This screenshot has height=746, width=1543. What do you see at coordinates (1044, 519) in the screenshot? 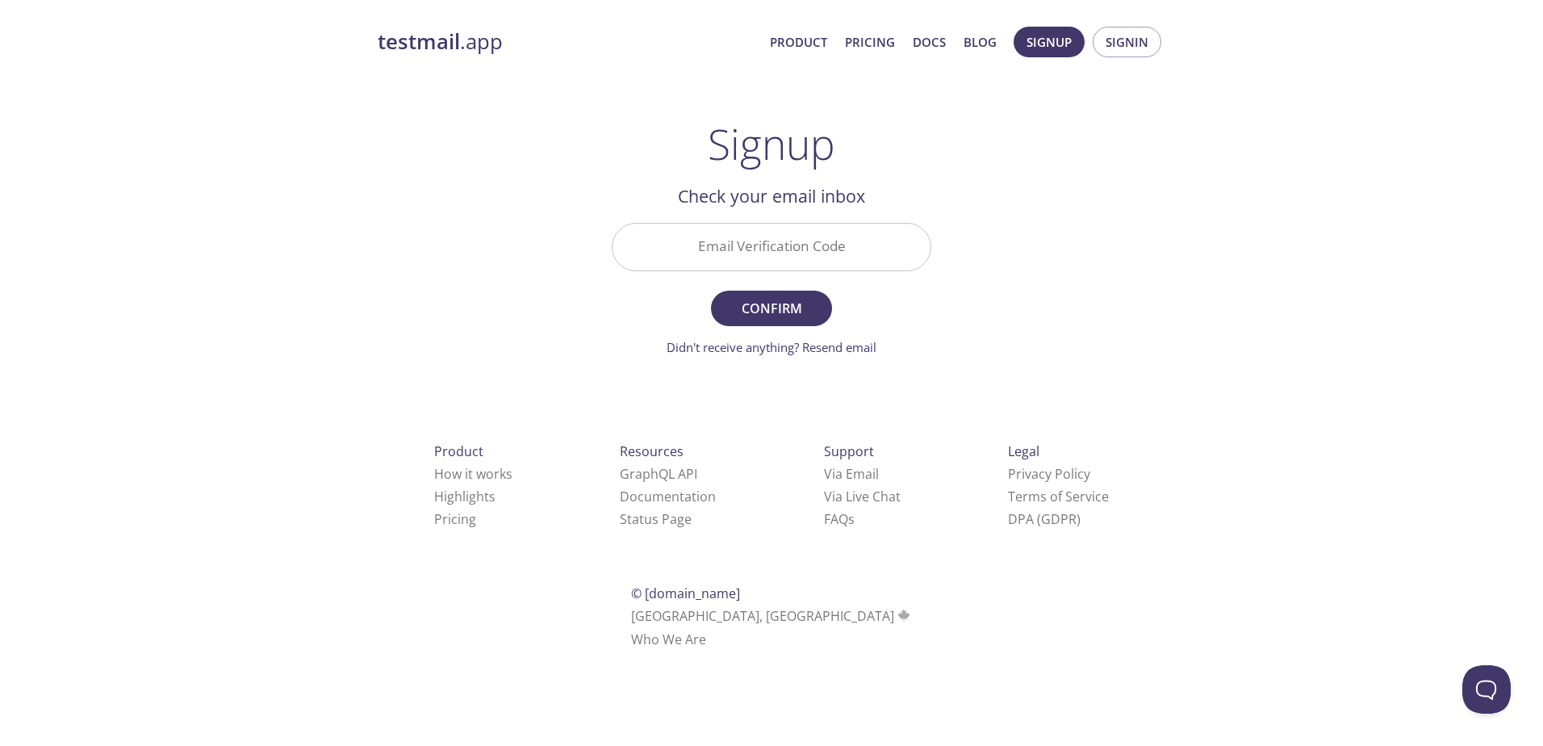
I see `a: DPA (GDPR)` at bounding box center [1044, 519].